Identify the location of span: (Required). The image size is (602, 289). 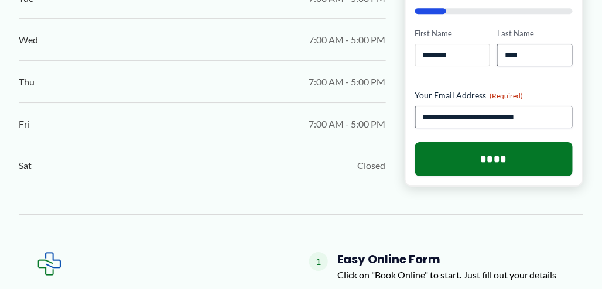
(506, 95).